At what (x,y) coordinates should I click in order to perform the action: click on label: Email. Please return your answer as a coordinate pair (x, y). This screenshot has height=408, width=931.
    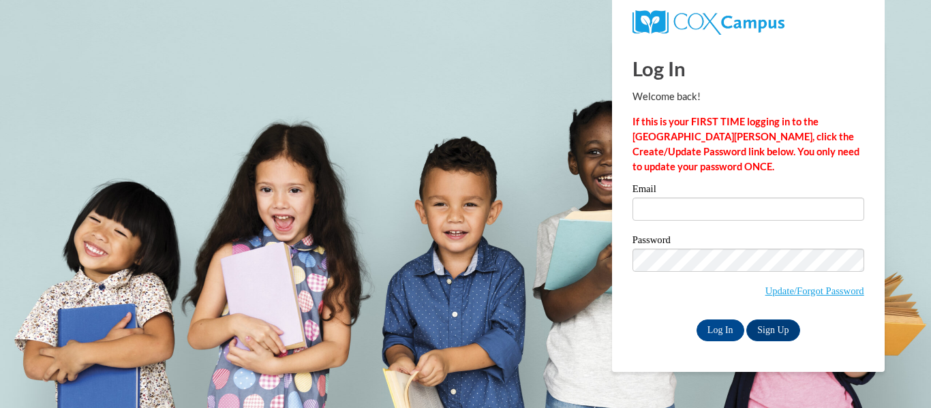
    Looking at the image, I should click on (748, 191).